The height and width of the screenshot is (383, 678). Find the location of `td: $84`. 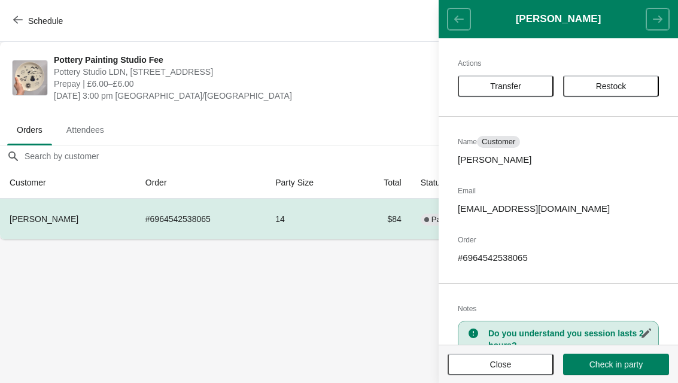

td: $84 is located at coordinates (382, 219).